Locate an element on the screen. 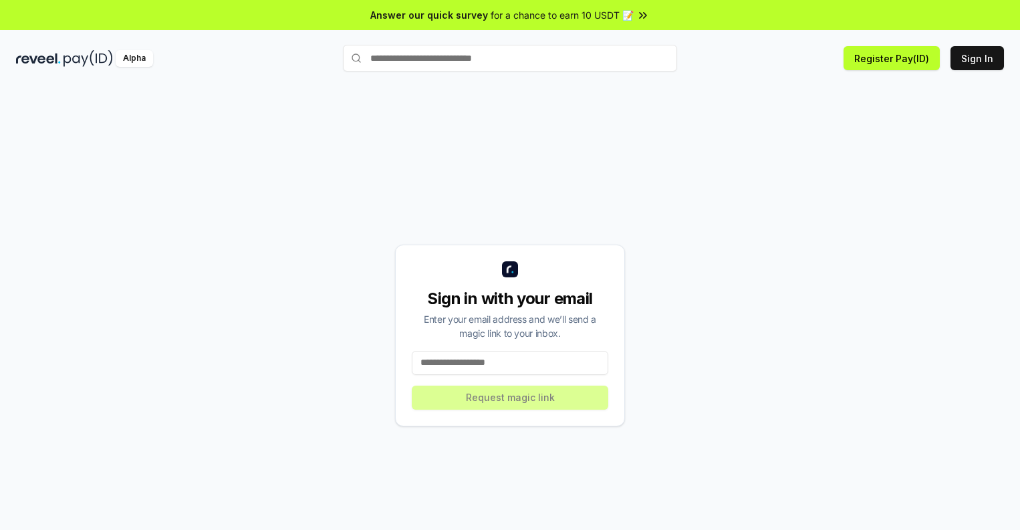 This screenshot has width=1020, height=530. span: for a chance to earn 10 USDT 📝 is located at coordinates (562, 15).